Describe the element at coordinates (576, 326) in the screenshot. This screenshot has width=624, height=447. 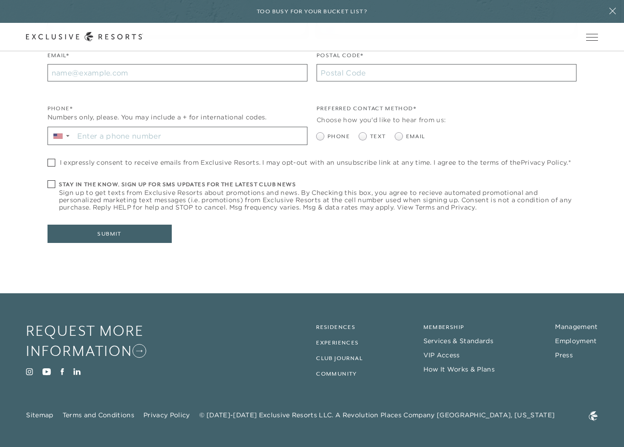
I see `a: Management` at that location.